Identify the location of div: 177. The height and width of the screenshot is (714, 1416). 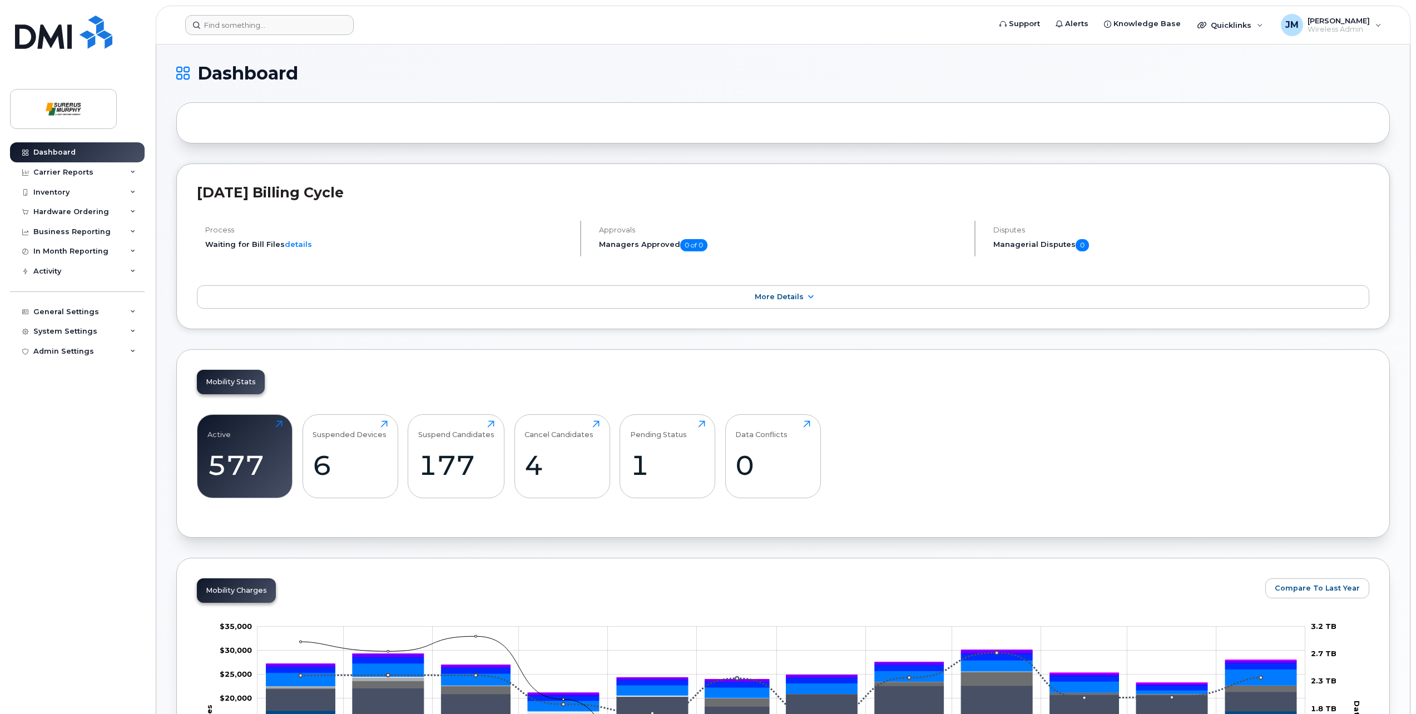
(456, 465).